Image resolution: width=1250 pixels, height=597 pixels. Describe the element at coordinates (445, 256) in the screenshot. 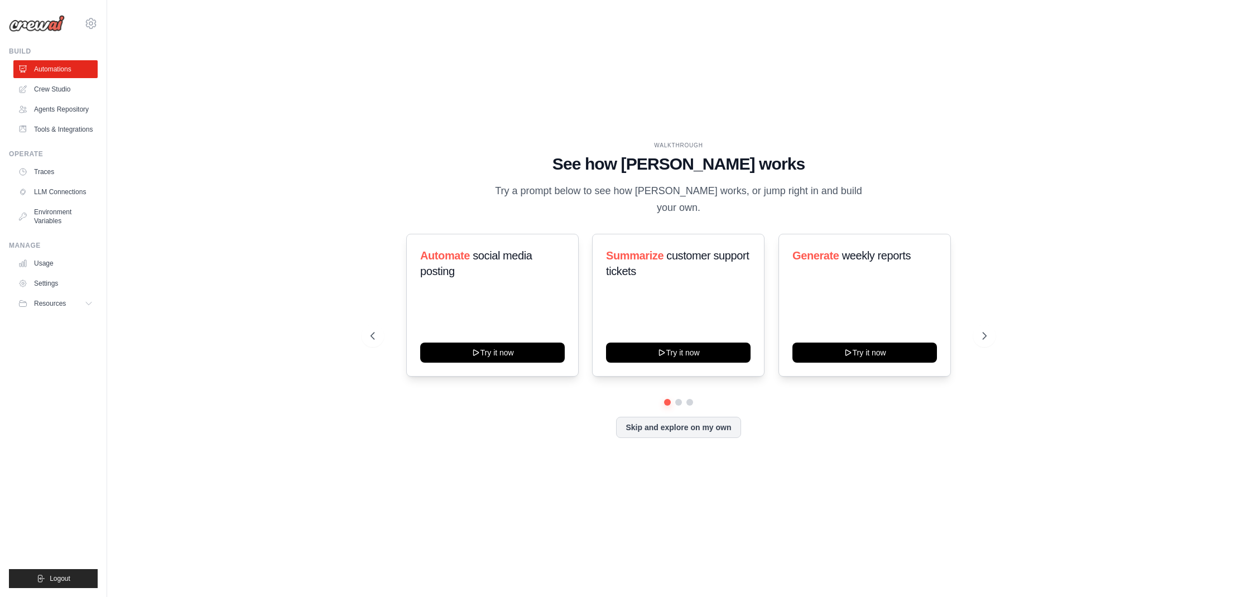

I see `span: Automate` at that location.